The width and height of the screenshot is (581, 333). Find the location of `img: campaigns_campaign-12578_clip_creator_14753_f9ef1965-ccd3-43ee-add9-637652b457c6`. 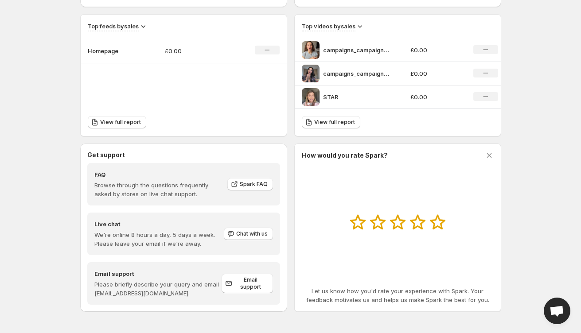

img: campaigns_campaign-12578_clip_creator_14753_f9ef1965-ccd3-43ee-add9-637652b457c6 is located at coordinates (311, 74).